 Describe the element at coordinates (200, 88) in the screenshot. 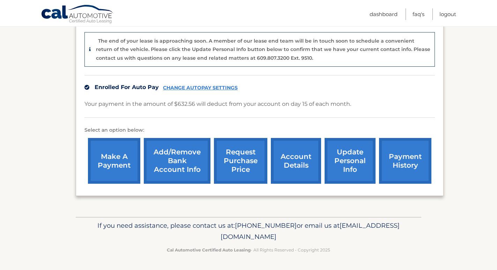

I see `a: CHANGE AUTOPAY SETTINGS` at that location.